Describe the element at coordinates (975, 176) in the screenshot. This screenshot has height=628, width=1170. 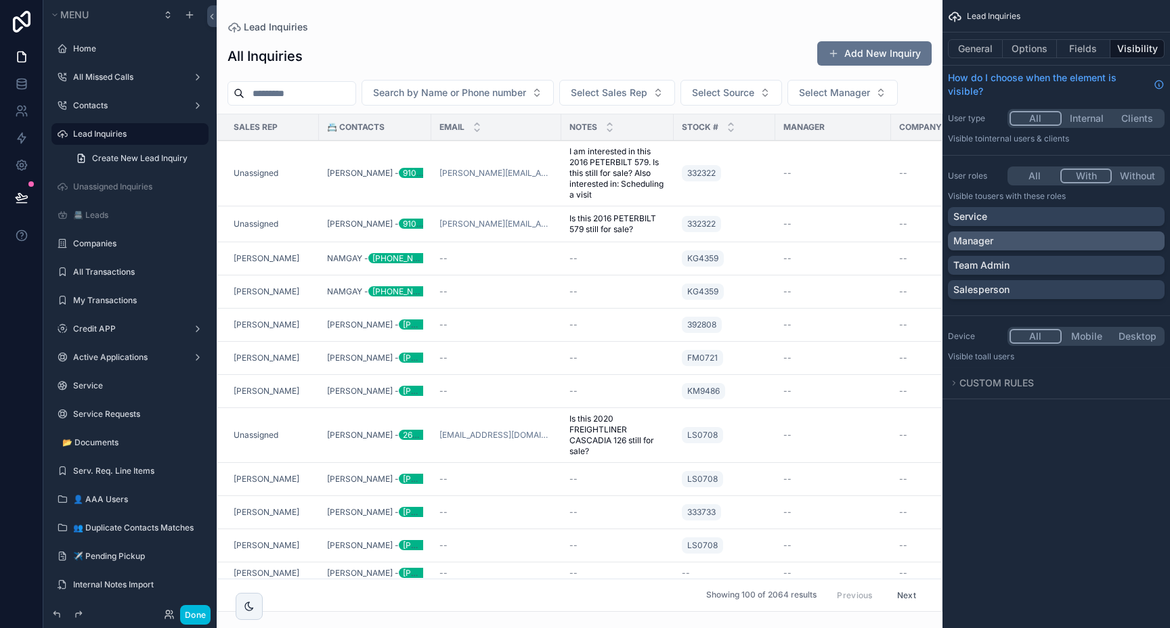
I see `label: User roles` at that location.